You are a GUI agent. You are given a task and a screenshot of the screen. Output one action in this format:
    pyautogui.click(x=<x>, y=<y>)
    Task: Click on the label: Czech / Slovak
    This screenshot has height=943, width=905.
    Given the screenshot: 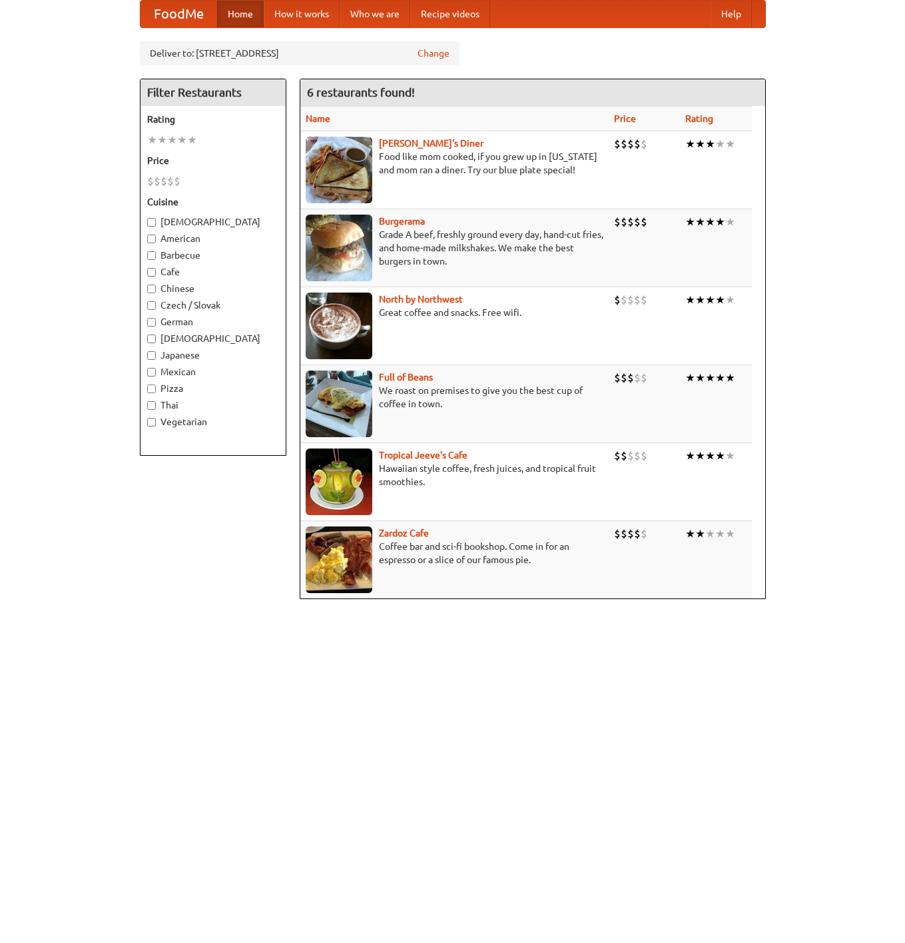 What is the action you would take?
    pyautogui.click(x=213, y=305)
    